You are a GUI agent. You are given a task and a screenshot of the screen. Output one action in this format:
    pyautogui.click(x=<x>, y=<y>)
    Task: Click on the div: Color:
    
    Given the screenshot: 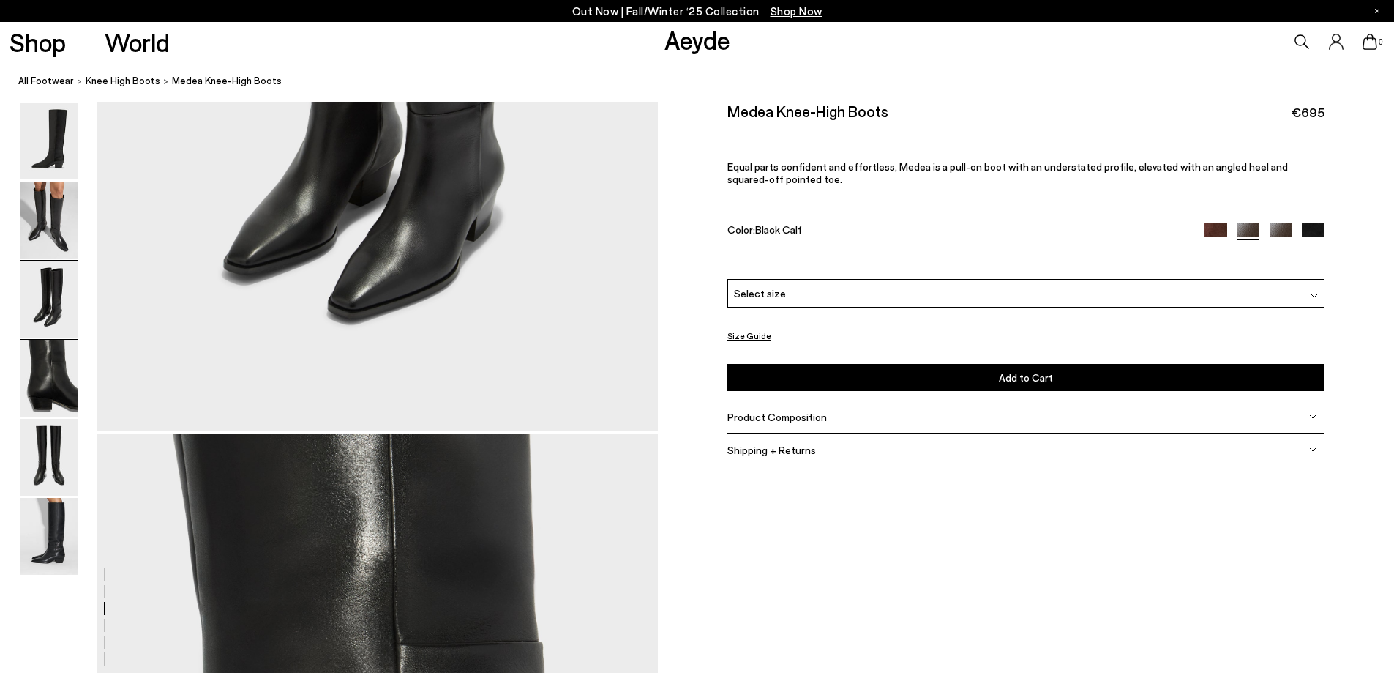 What is the action you would take?
    pyautogui.click(x=957, y=231)
    